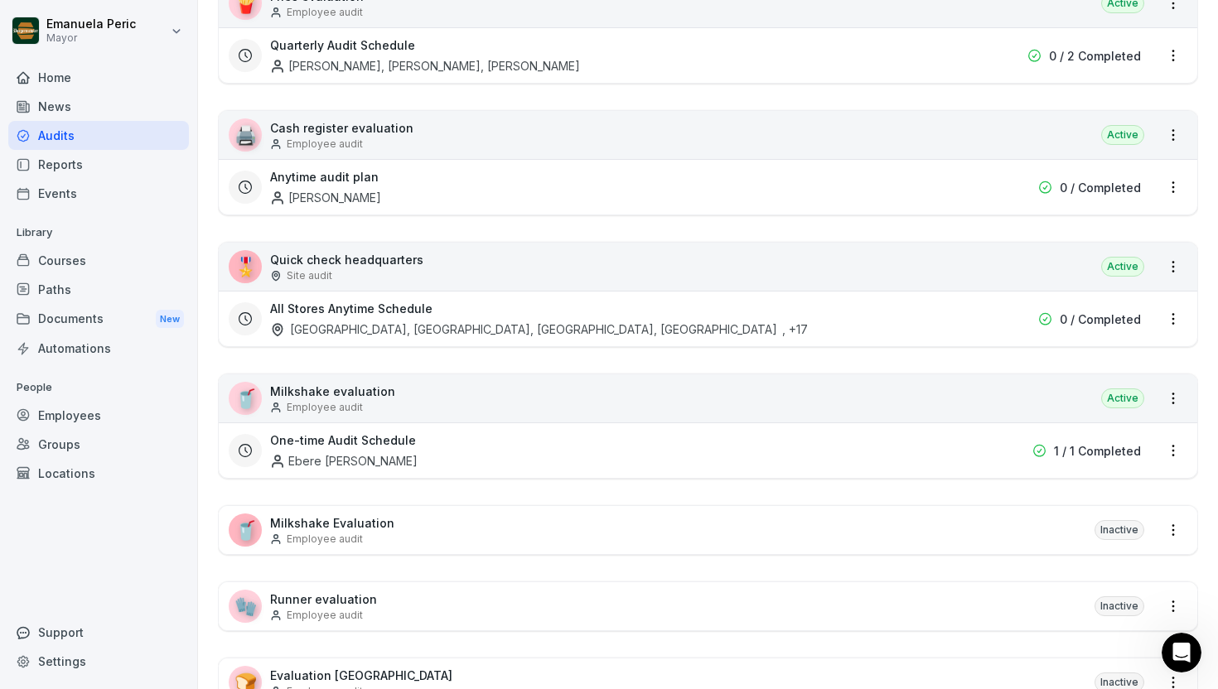  What do you see at coordinates (59, 444) in the screenshot?
I see `font: Groups` at bounding box center [59, 444].